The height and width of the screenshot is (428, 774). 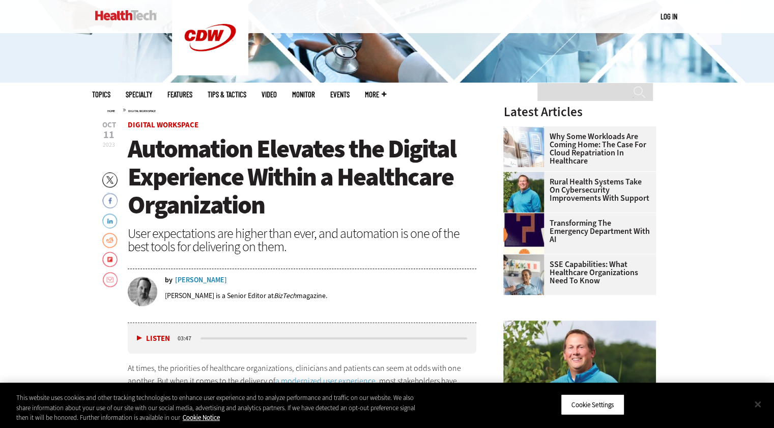 I want to click on a: Why Some Workloads Are Coming Home: The Case for Cloud Repatriation in Healthcare, so click(x=577, y=149).